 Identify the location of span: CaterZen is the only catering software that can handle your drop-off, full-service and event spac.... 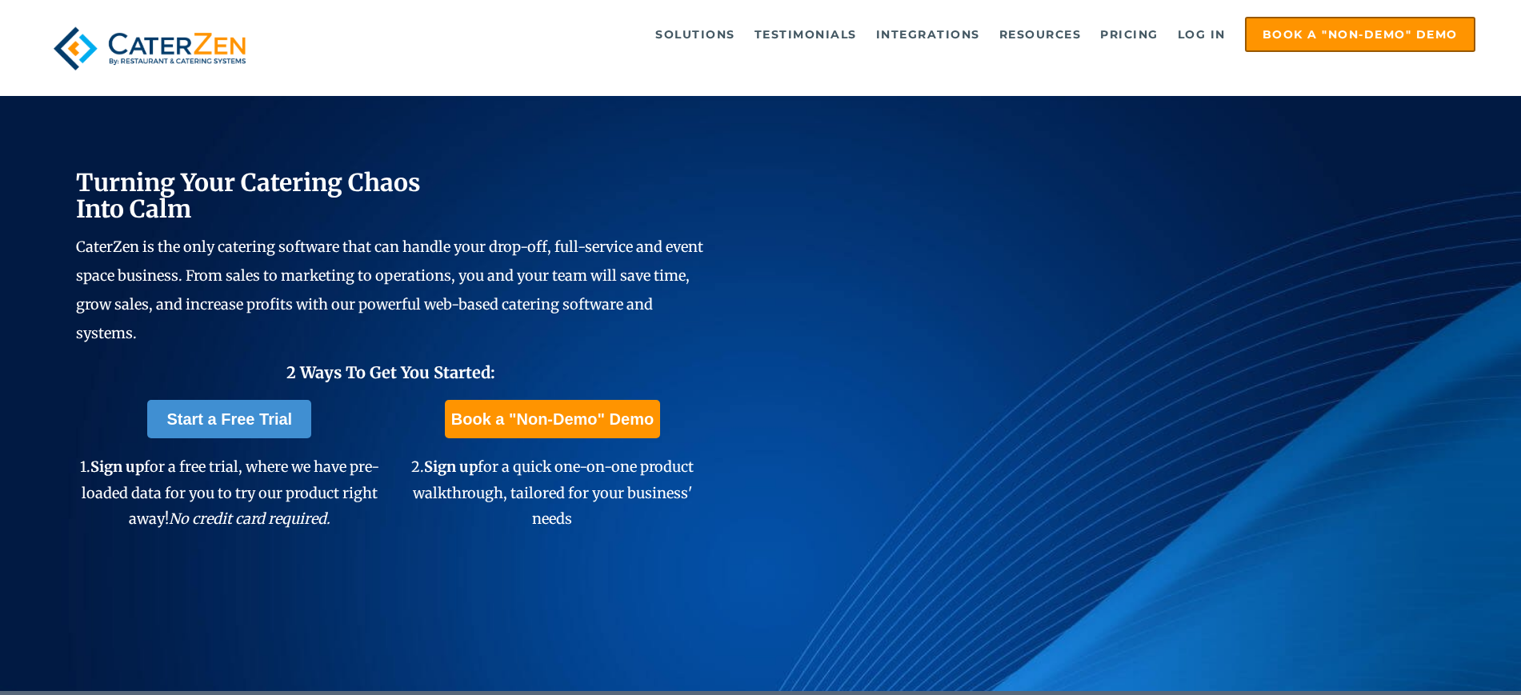
(390, 290).